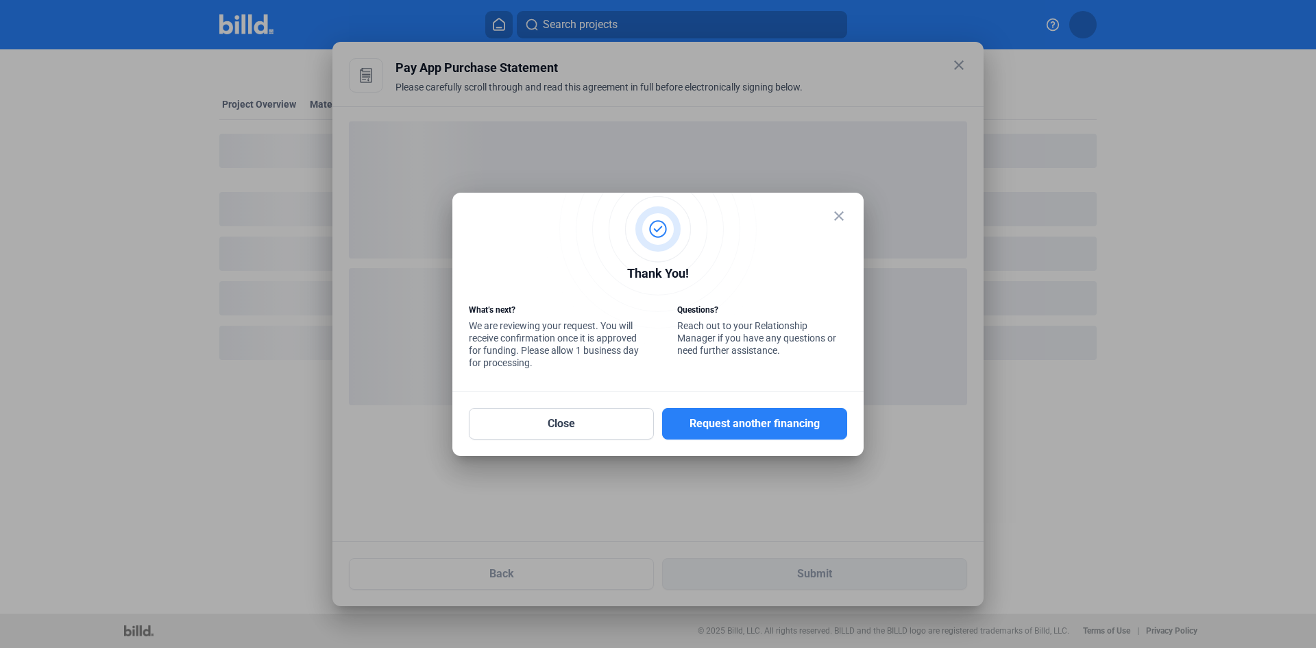  Describe the element at coordinates (554, 338) in the screenshot. I see `div: We are reviewing your request. You will receive confirmation once it is approved for funding. Ple...` at that location.